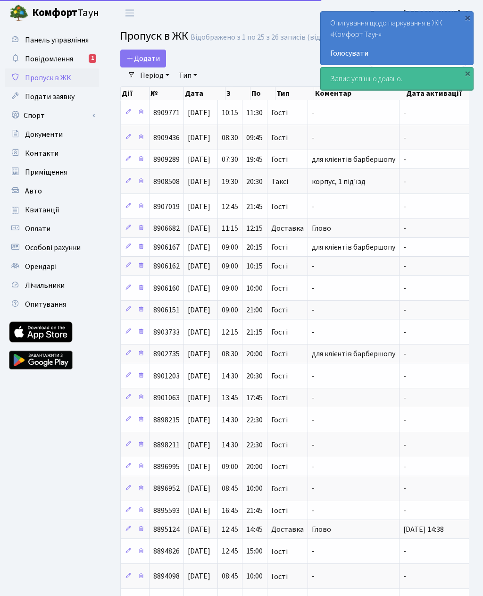 The width and height of the screenshot is (483, 596). What do you see at coordinates (52, 153) in the screenshot?
I see `a: Контакти` at bounding box center [52, 153].